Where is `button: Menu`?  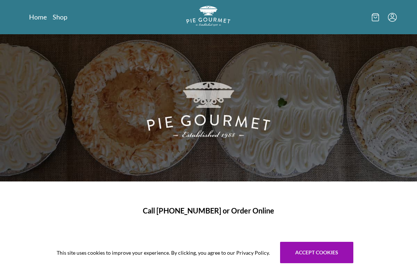
button: Menu is located at coordinates (393, 17).